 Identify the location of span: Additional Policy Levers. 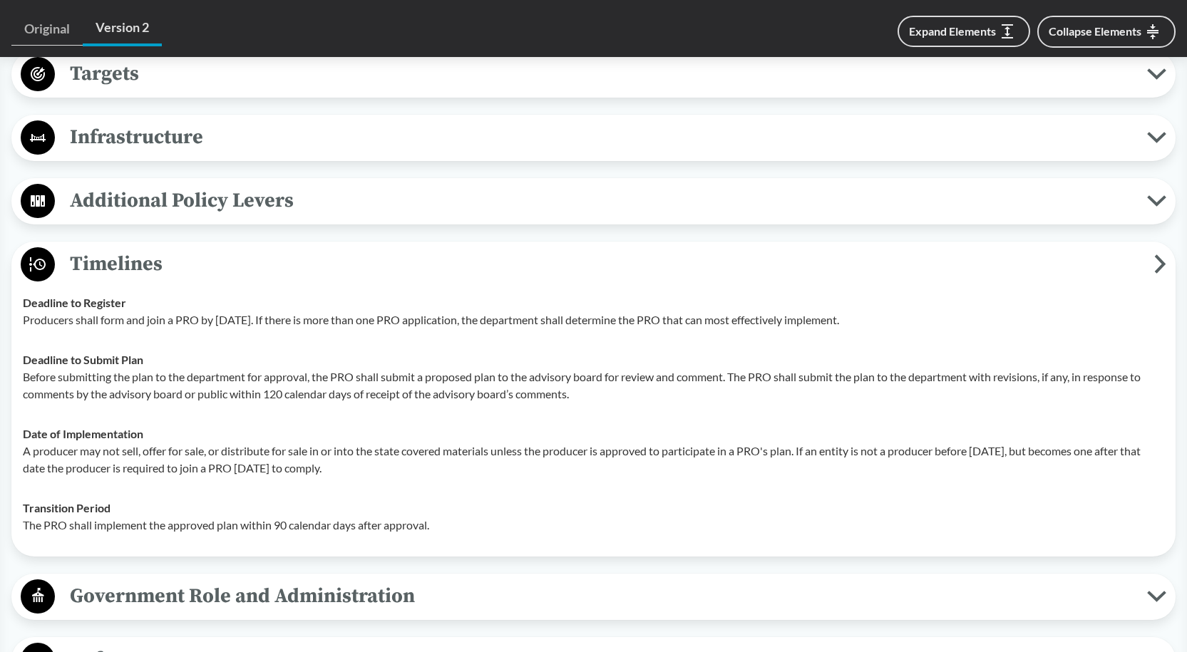
(601, 200).